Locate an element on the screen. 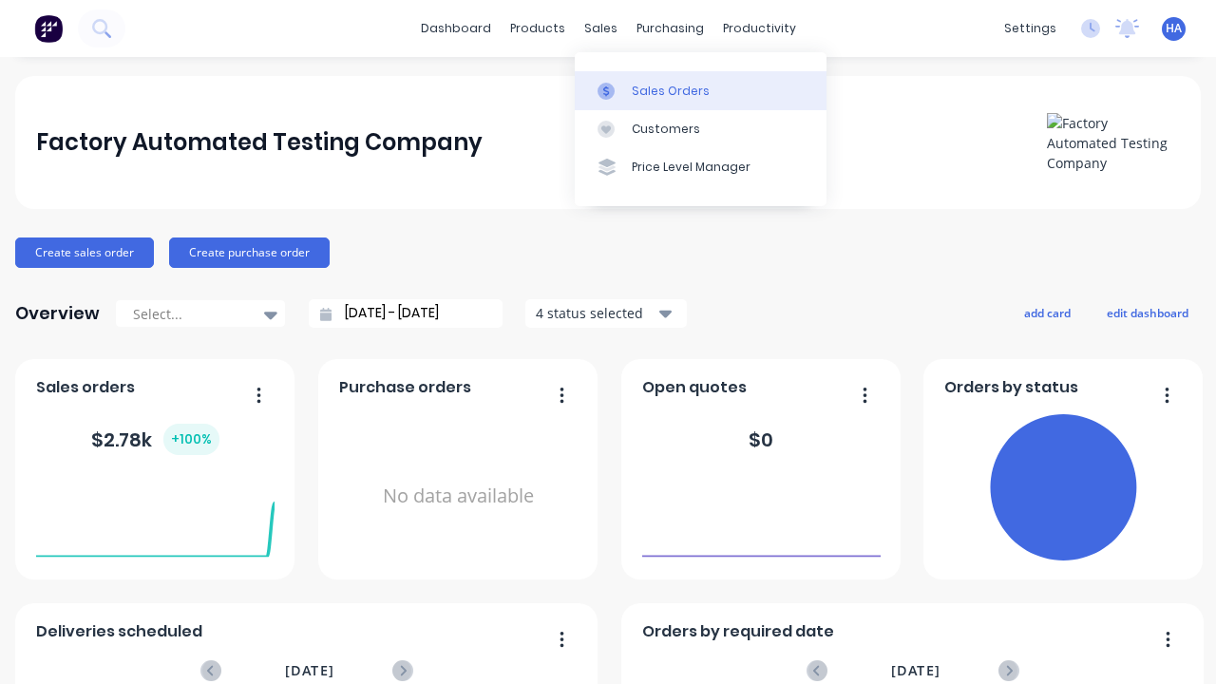  div: 4 status selected is located at coordinates (596, 313).